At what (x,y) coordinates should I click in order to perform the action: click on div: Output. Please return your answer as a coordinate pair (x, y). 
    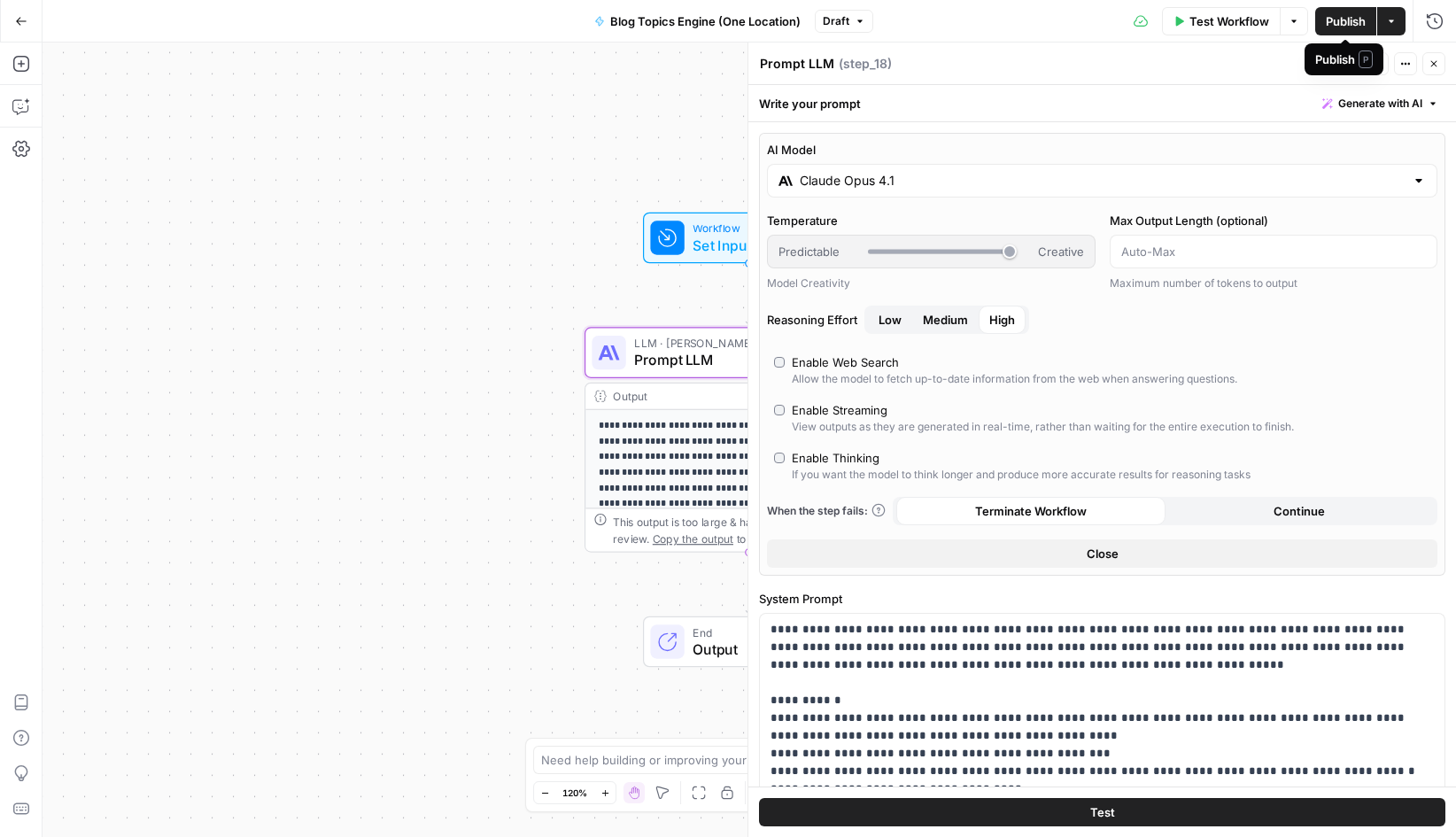
    Looking at the image, I should click on (734, 396).